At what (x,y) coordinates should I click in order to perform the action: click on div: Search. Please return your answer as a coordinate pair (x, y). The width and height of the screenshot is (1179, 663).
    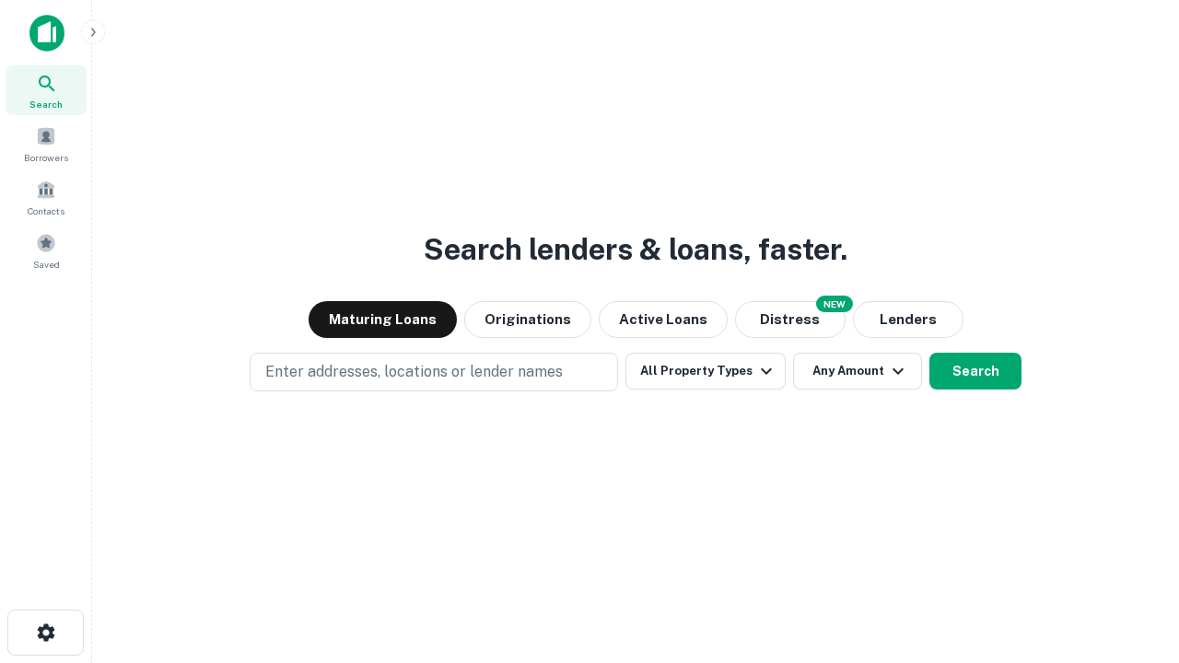
    Looking at the image, I should click on (46, 90).